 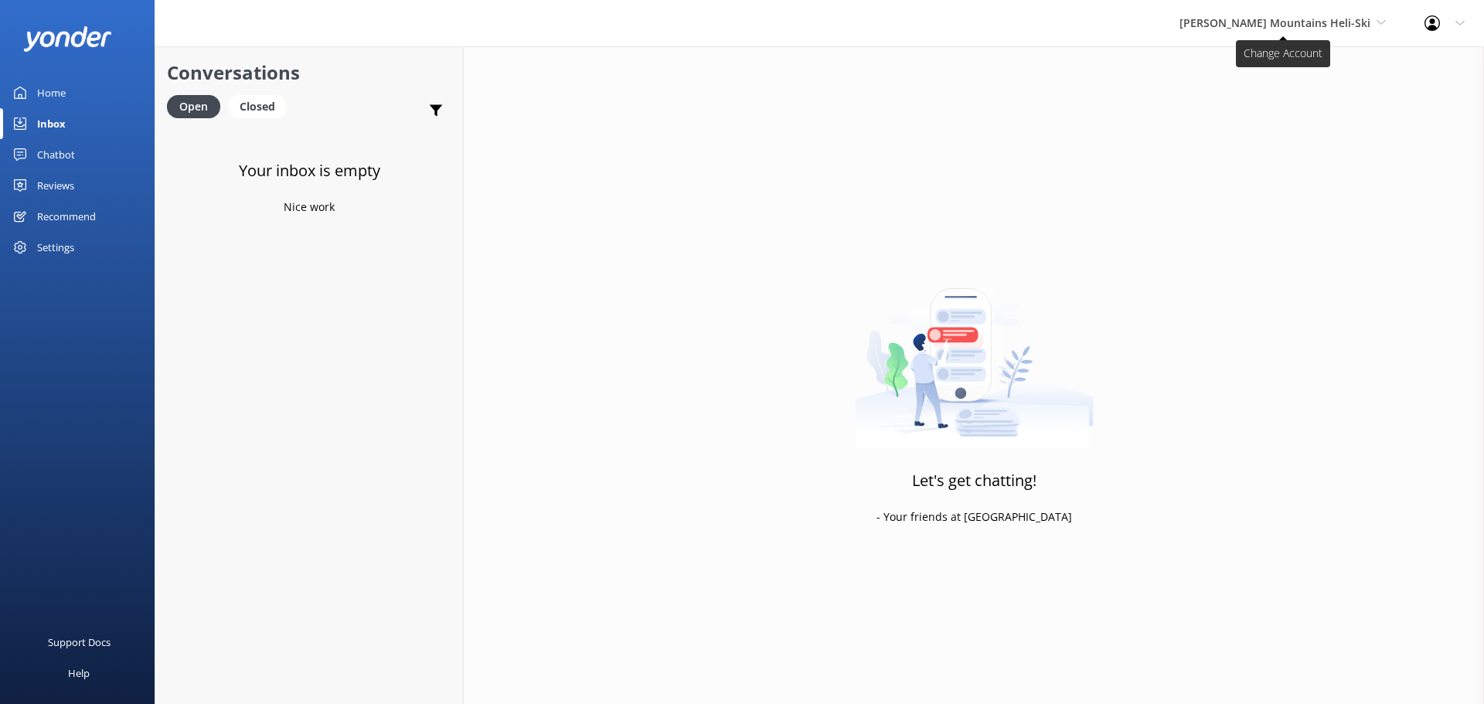 What do you see at coordinates (67, 39) in the screenshot?
I see `img: yonder-white-logo.png` at bounding box center [67, 39].